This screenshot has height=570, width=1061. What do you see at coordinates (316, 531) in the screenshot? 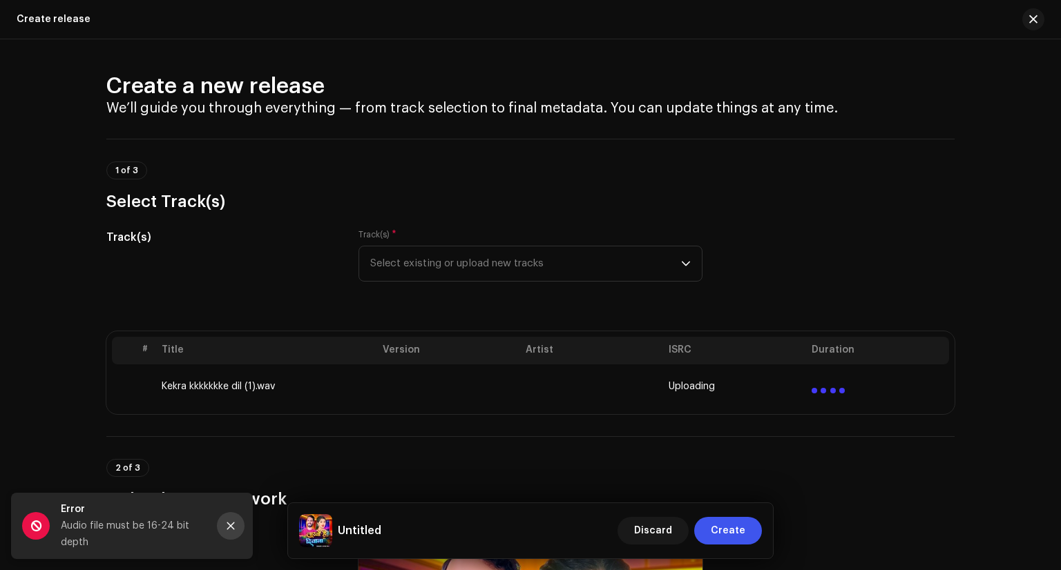
I see `img: c64bf1ae-51a5-49c4-a790-241b5b07e984` at bounding box center [316, 531].